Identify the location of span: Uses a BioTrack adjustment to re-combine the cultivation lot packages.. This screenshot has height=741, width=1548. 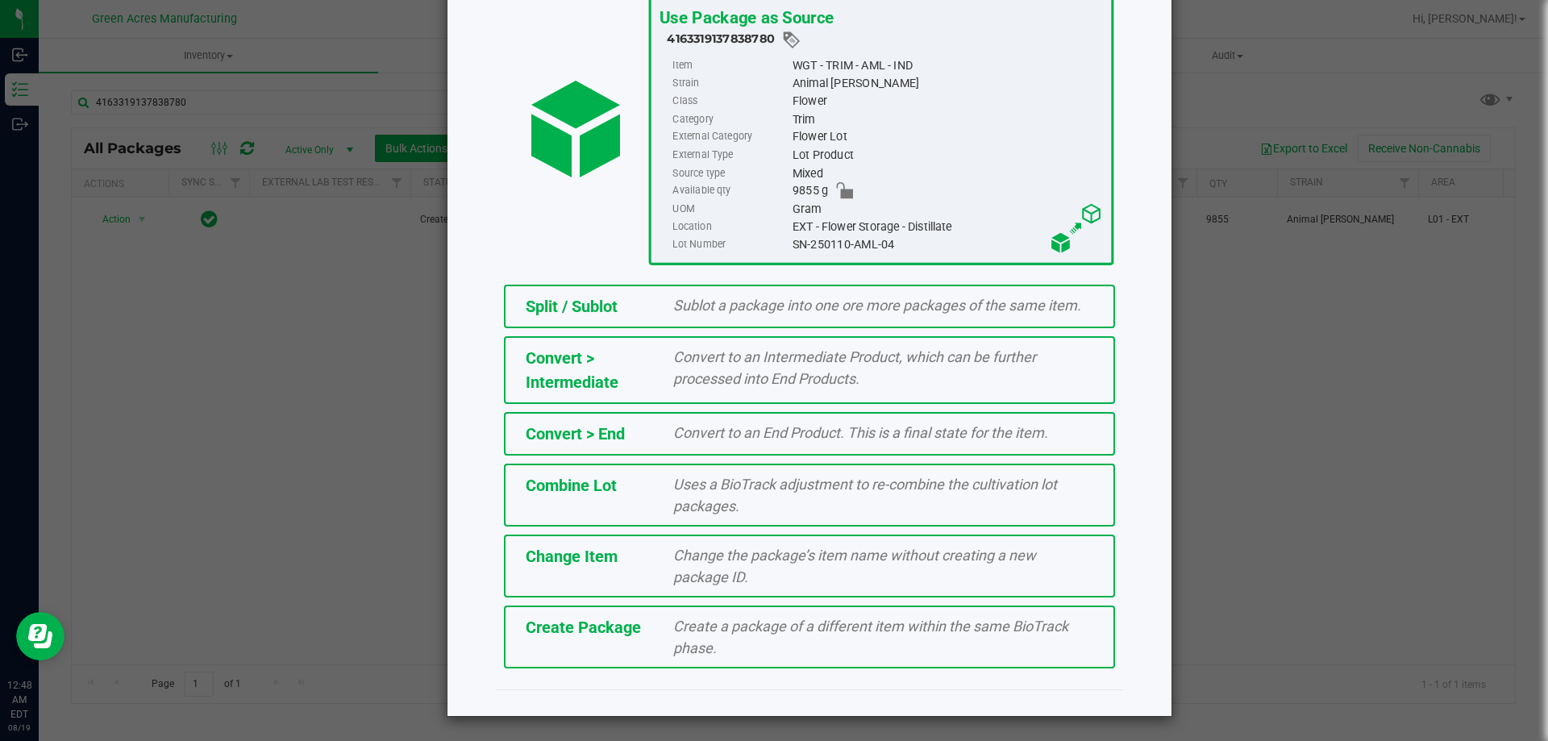
(865, 495).